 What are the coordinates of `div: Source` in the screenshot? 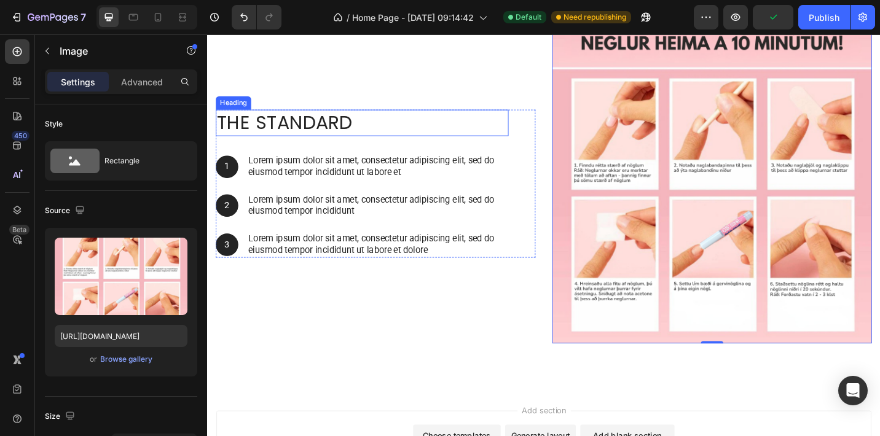 It's located at (66, 211).